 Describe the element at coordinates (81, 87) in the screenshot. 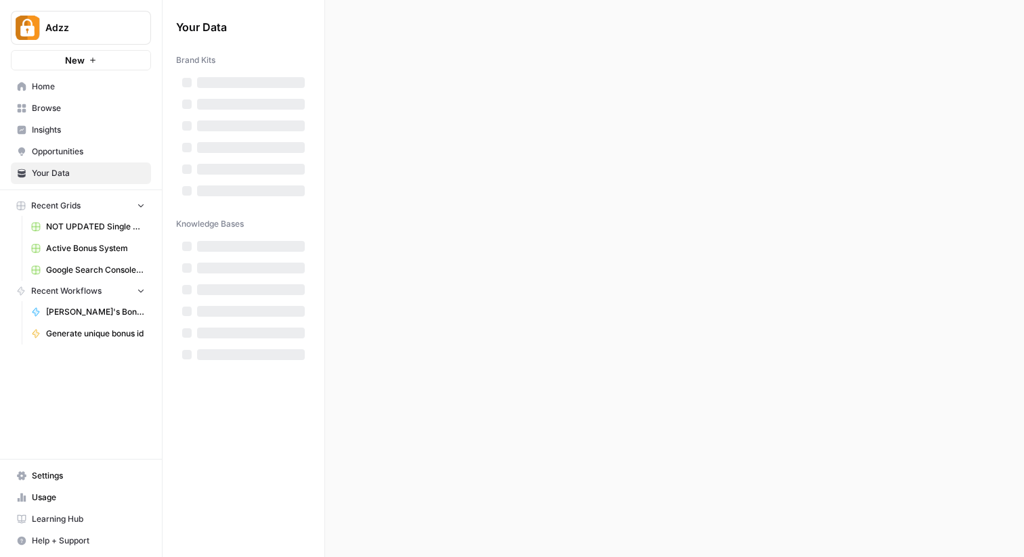

I see `a: Home` at that location.